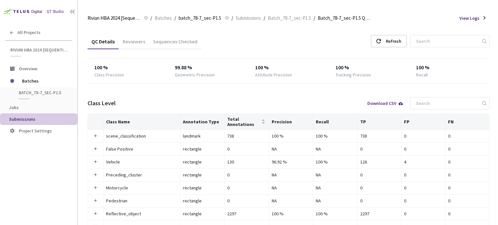 The image size is (498, 225). Describe the element at coordinates (289, 18) in the screenshot. I see `span: Batch_78-7_sec-P1.5` at that location.